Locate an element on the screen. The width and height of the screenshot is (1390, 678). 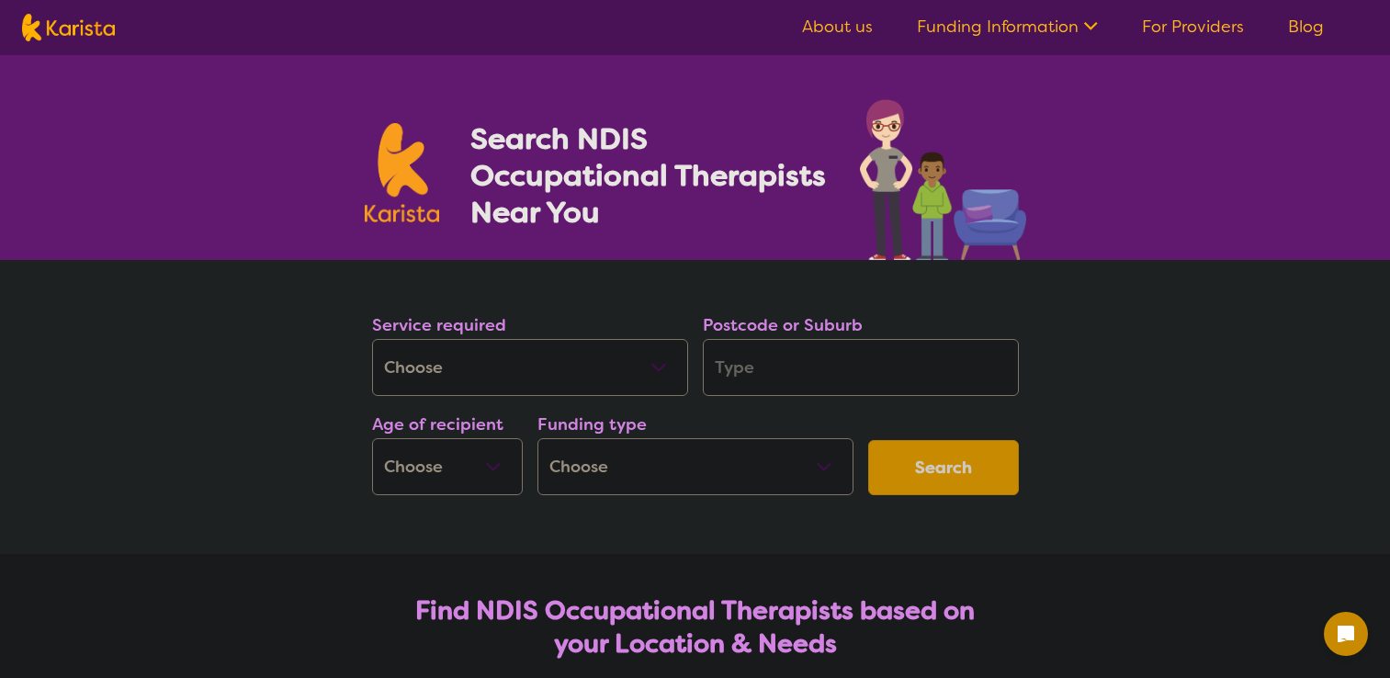
label: Service required is located at coordinates (439, 325).